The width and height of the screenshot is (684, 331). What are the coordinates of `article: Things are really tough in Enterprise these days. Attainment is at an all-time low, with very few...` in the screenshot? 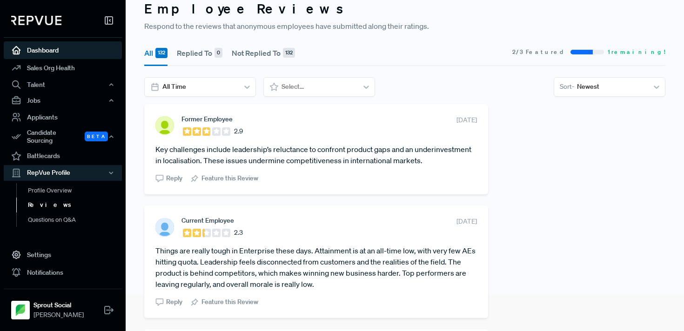 It's located at (316, 268).